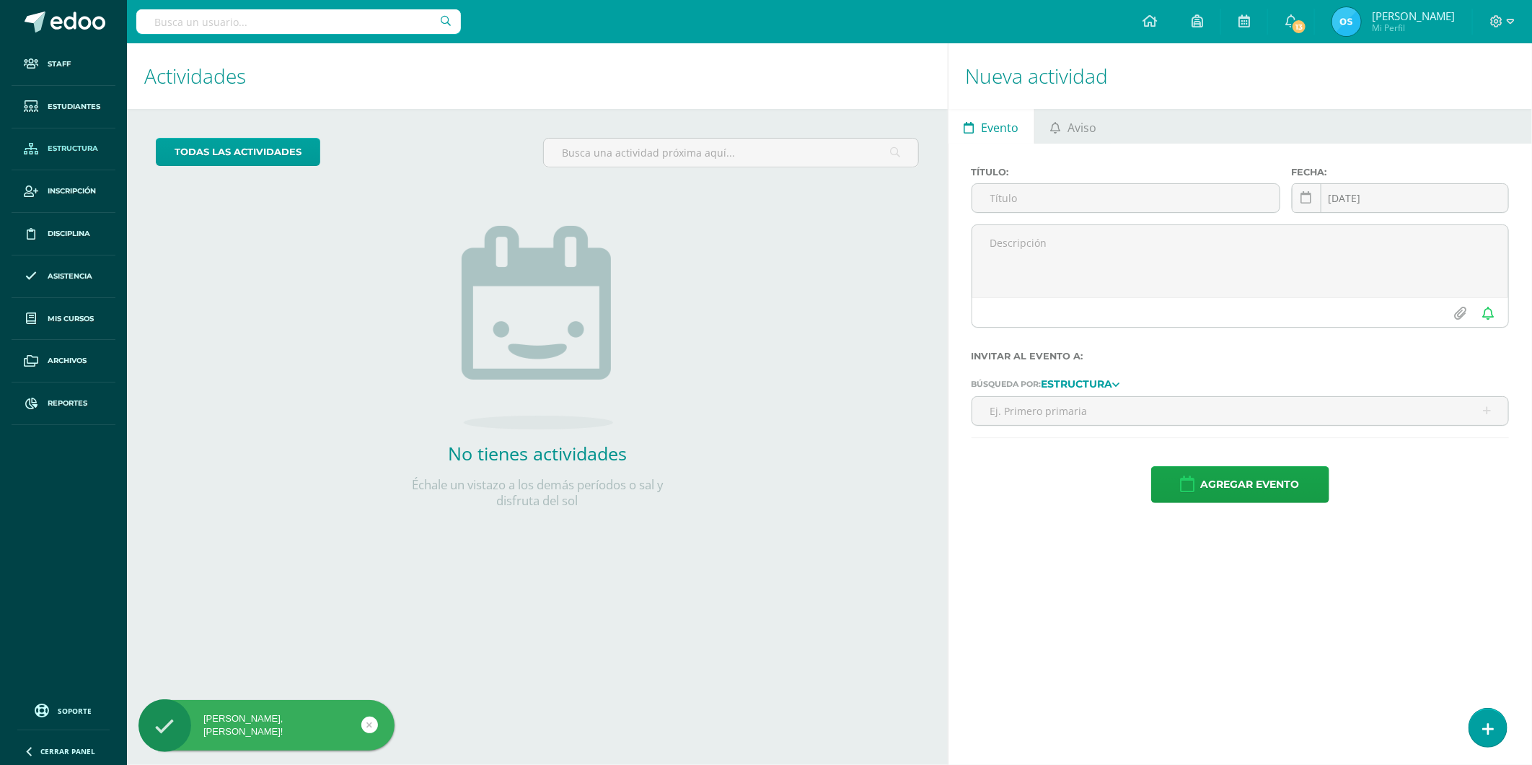  Describe the element at coordinates (67, 403) in the screenshot. I see `span: Reportes` at that location.